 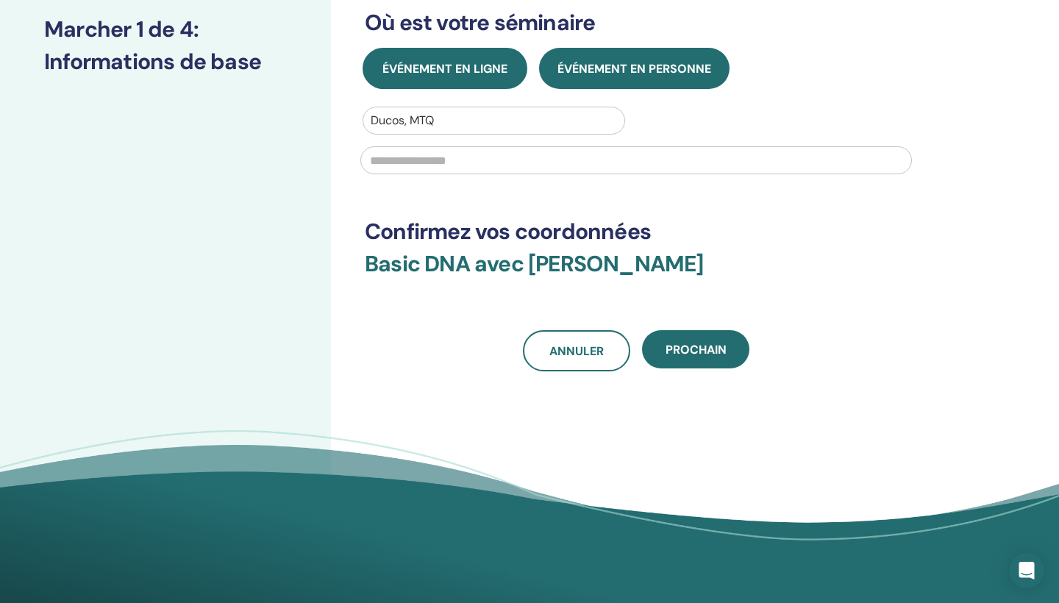 I want to click on a: Annuler, so click(x=576, y=351).